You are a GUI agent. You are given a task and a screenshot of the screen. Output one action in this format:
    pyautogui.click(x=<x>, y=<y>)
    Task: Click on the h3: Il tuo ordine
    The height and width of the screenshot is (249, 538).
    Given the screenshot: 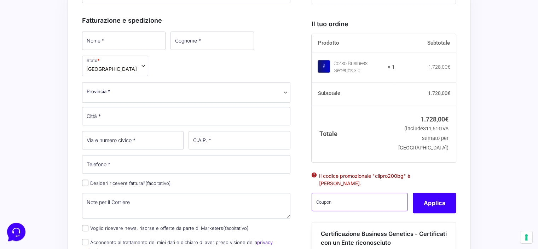 What is the action you would take?
    pyautogui.click(x=384, y=24)
    